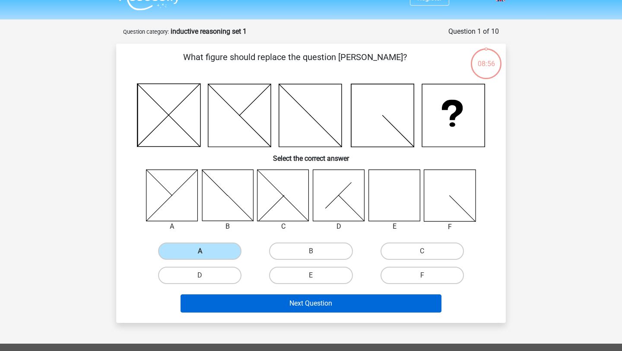 This screenshot has height=351, width=622. Describe the element at coordinates (394, 226) in the screenshot. I see `div: E` at that location.